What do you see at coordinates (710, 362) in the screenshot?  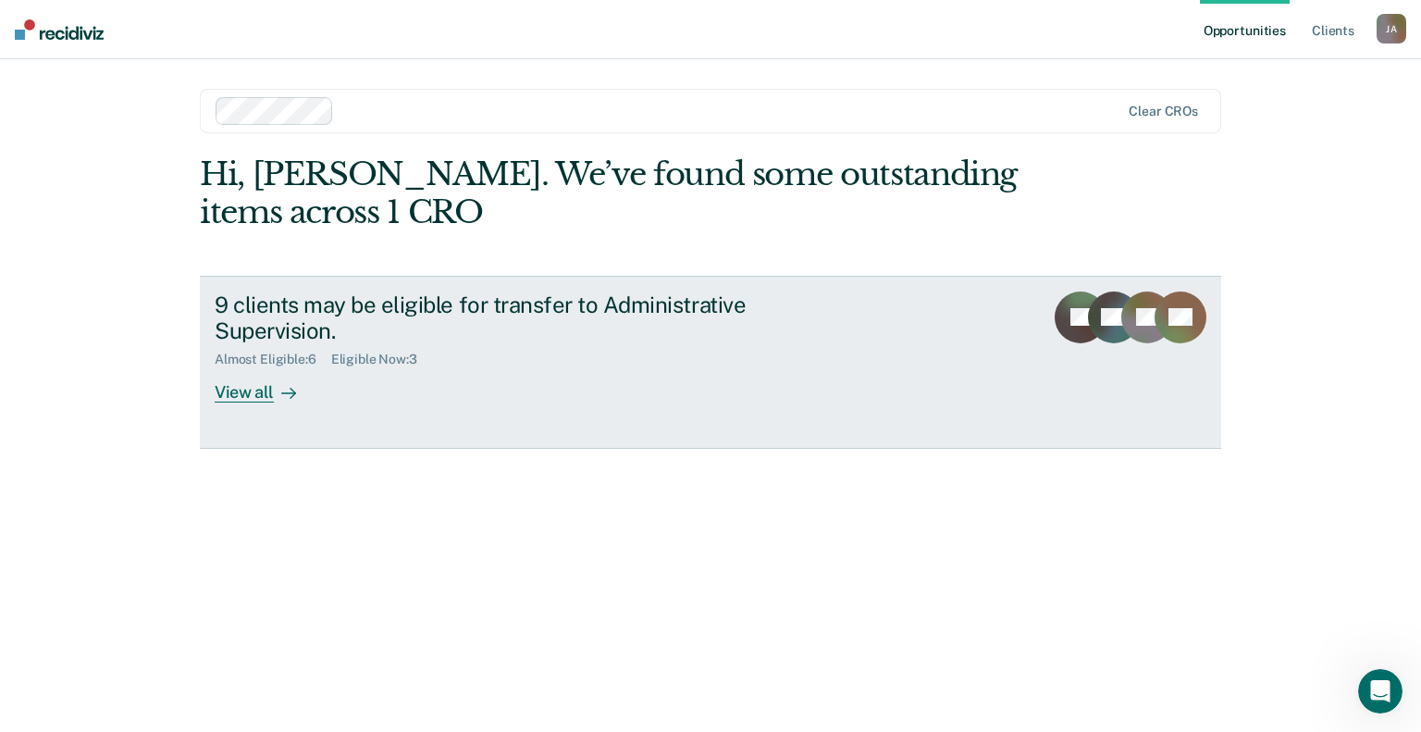 I see `a: 9 clients may be eligible for transfer to Administrative Supervision.Almost Eligible:6Eligible No...` at bounding box center [710, 362].